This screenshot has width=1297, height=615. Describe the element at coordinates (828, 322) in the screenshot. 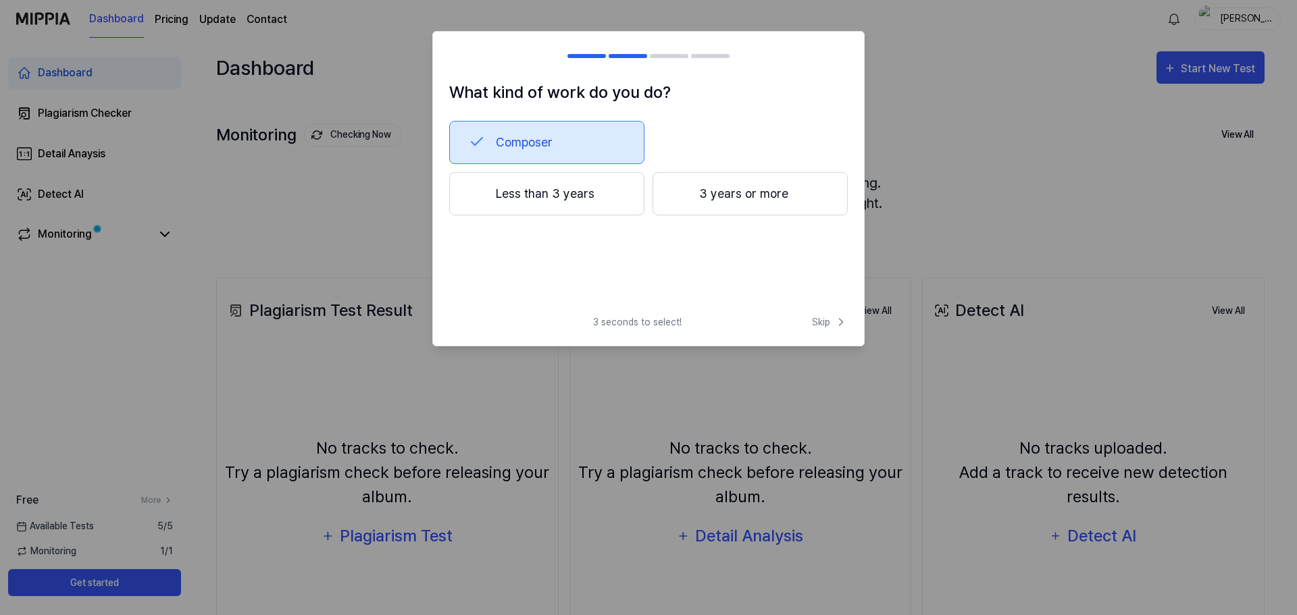

I see `button: Skip` at that location.